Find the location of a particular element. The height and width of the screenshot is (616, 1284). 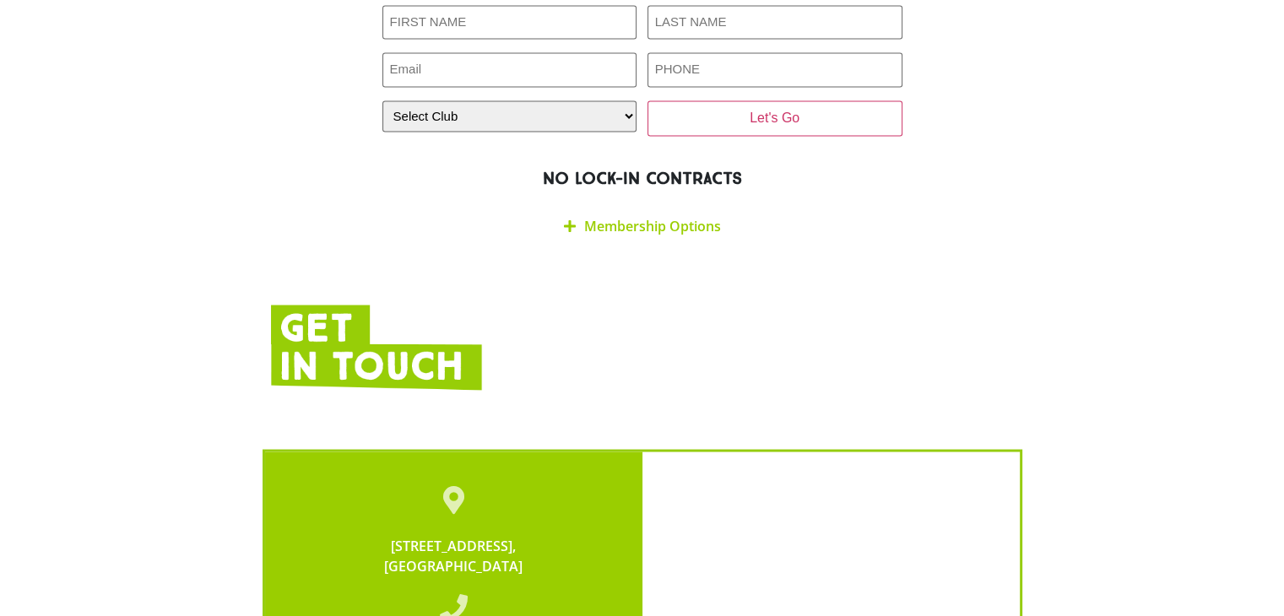

input: LAST NAME is located at coordinates (775, 22).